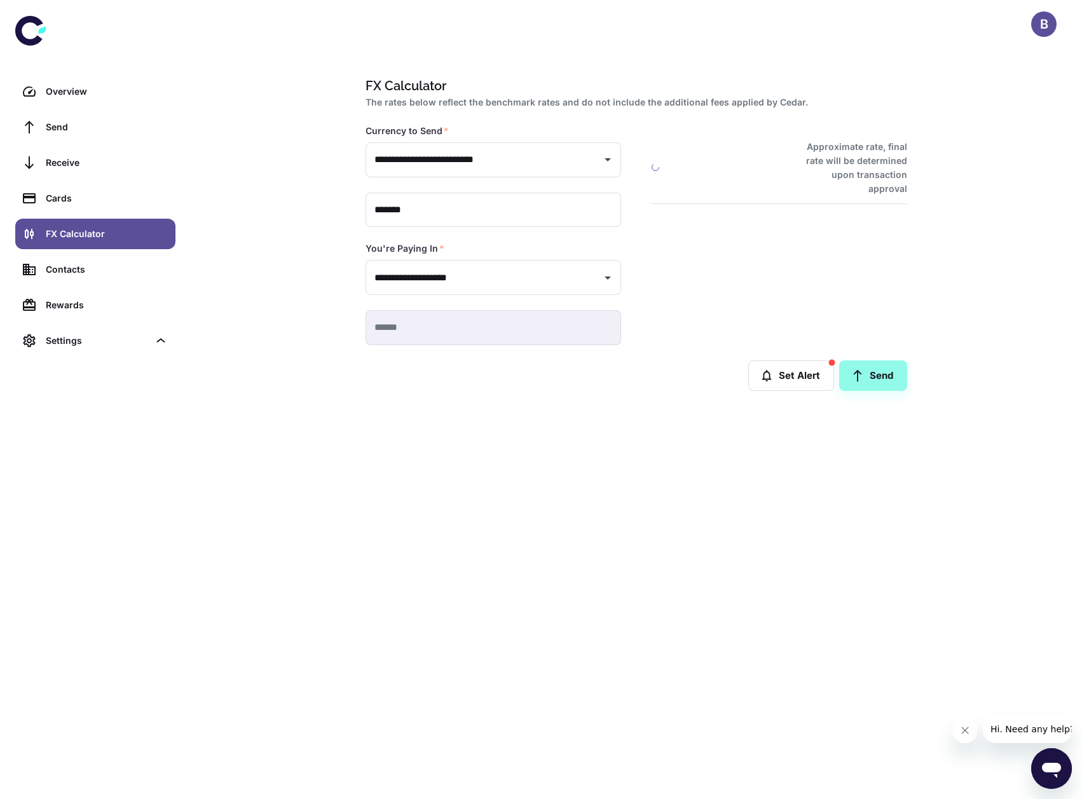 The image size is (1082, 799). I want to click on h6: Approximate rate, final rate will be determined upon transaction approval, so click(850, 168).